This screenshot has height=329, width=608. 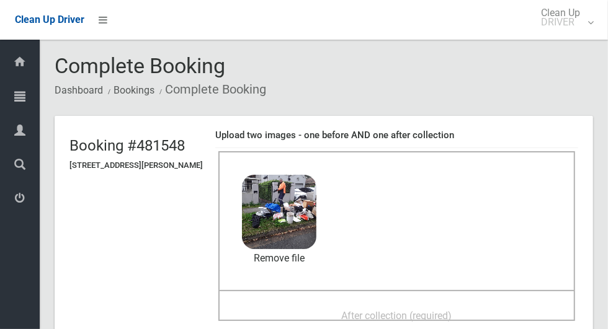 What do you see at coordinates (397, 316) in the screenshot?
I see `span: After collection (required)` at bounding box center [397, 316].